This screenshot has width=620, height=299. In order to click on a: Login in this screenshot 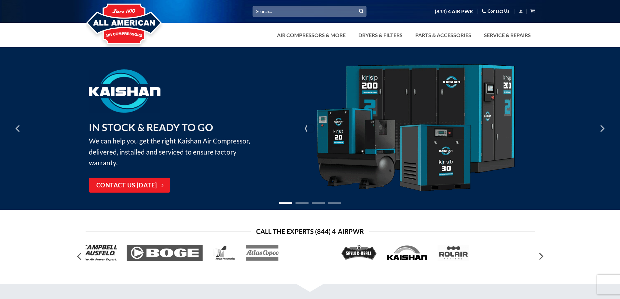, I will do `click(521, 11)`.